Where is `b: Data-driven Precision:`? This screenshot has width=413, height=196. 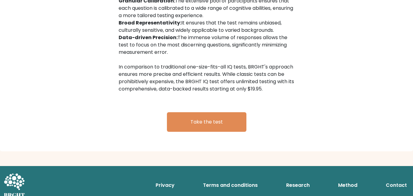 b: Data-driven Precision: is located at coordinates (148, 37).